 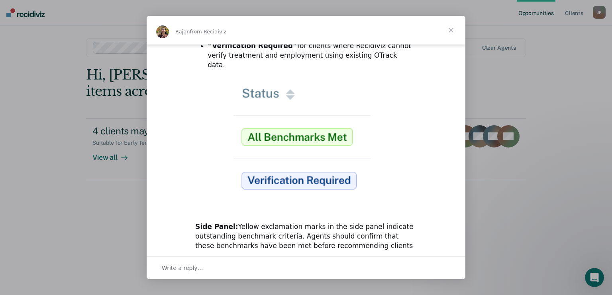 I want to click on span: Close, so click(x=451, y=30).